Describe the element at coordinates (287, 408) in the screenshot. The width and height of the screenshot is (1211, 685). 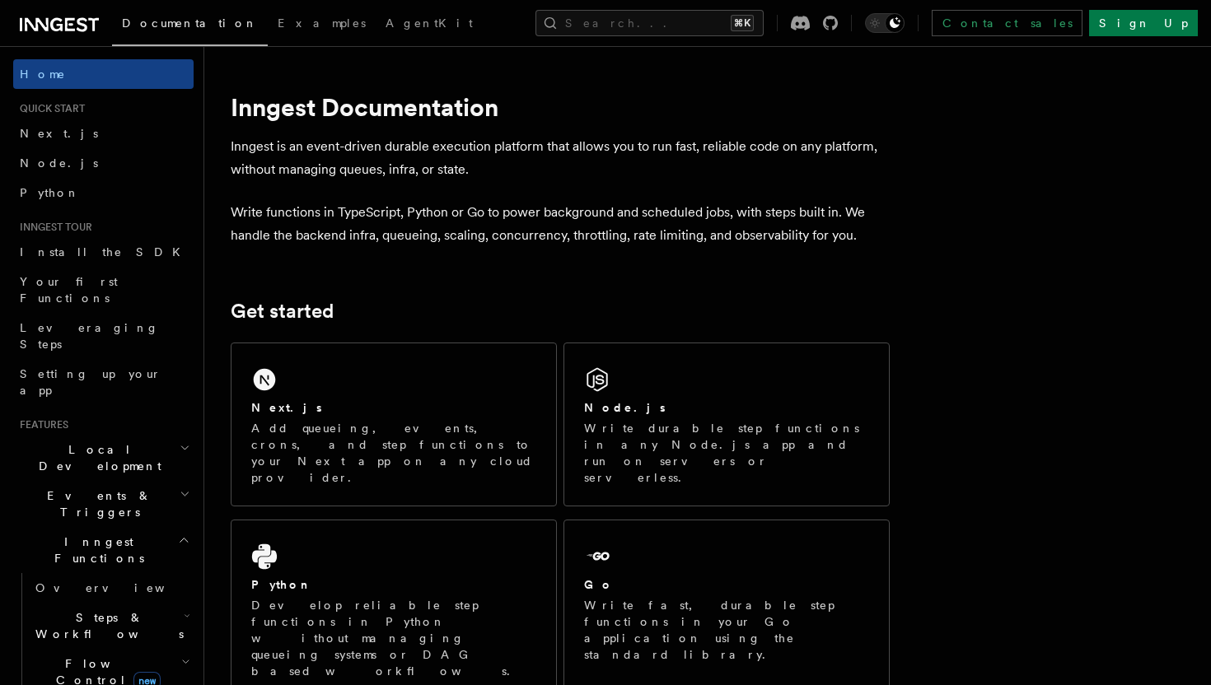
I see `h2: Next.js` at that location.